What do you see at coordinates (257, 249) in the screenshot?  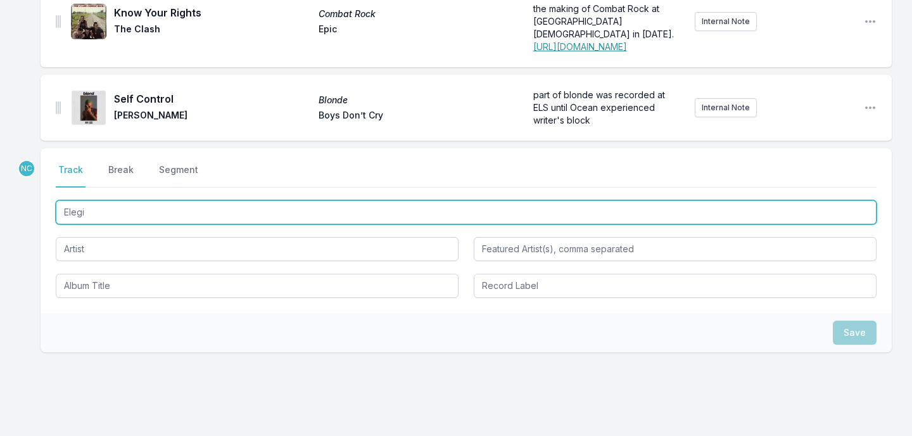 I see `input: Artist` at bounding box center [257, 249].